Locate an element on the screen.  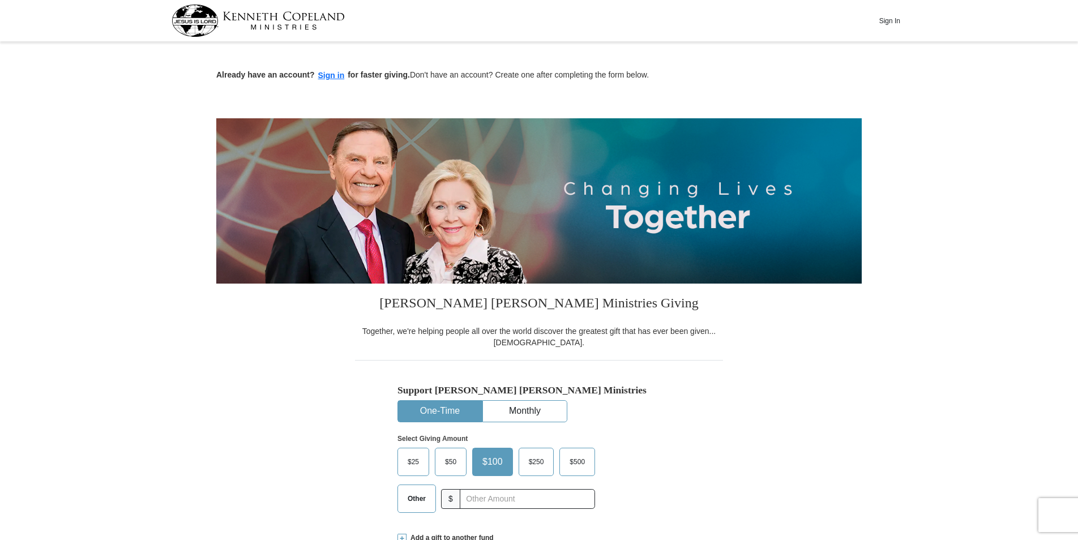
strong: Select Giving Amount is located at coordinates (433, 439).